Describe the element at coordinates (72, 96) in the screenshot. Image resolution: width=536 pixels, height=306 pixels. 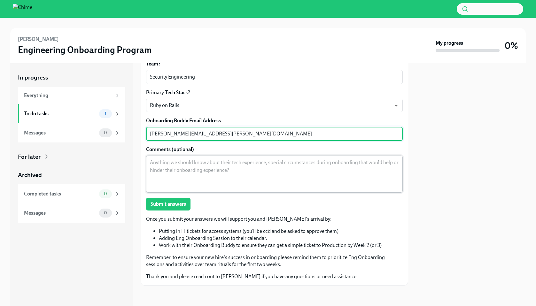
I see `a: Everything` at that location.